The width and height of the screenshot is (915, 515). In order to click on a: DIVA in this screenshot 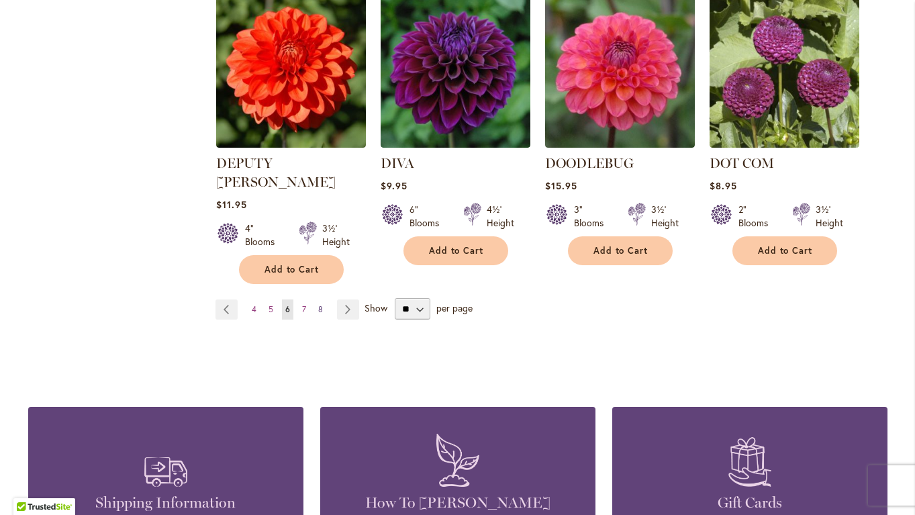, I will do `click(397, 163)`.